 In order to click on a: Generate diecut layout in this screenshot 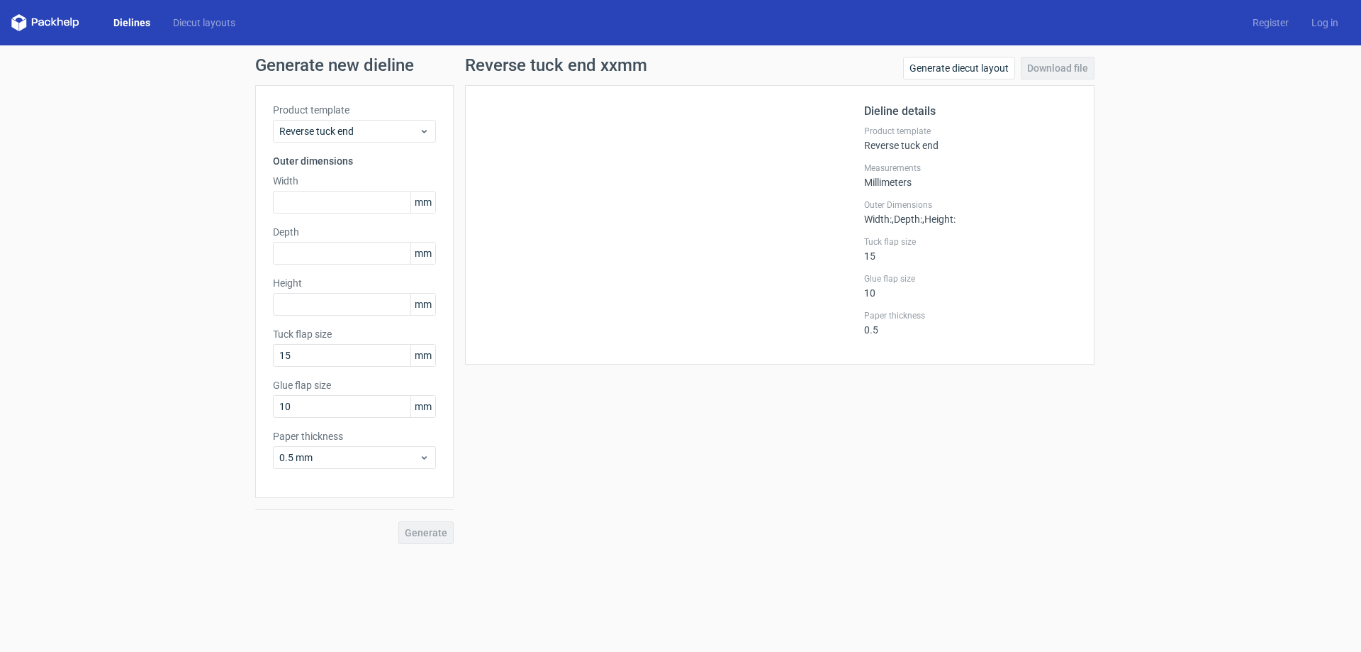, I will do `click(959, 68)`.